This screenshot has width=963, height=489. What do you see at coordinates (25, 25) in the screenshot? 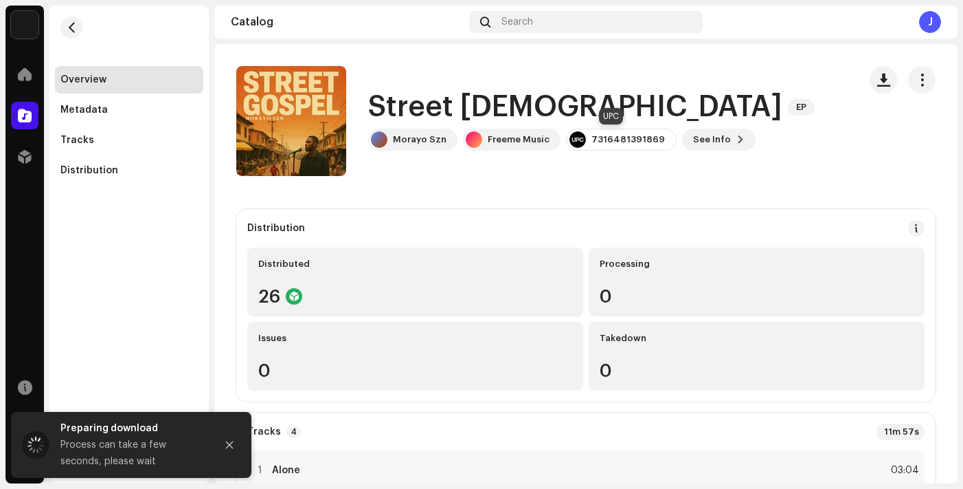
I see `img: 7951d5c0-dc3c-4d78-8e51-1b6de87acfd8` at bounding box center [25, 25].